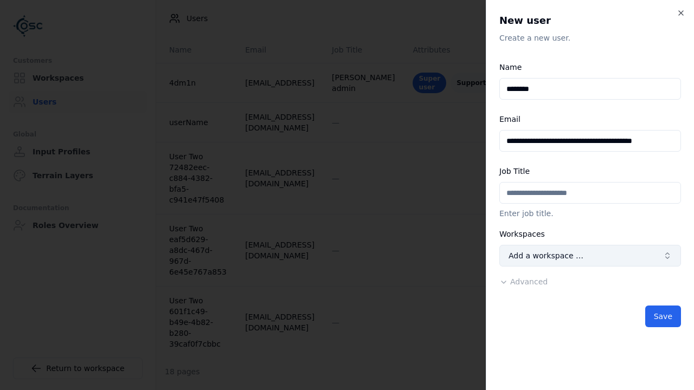 The height and width of the screenshot is (390, 694). Describe the element at coordinates (510, 67) in the screenshot. I see `label: Name` at that location.